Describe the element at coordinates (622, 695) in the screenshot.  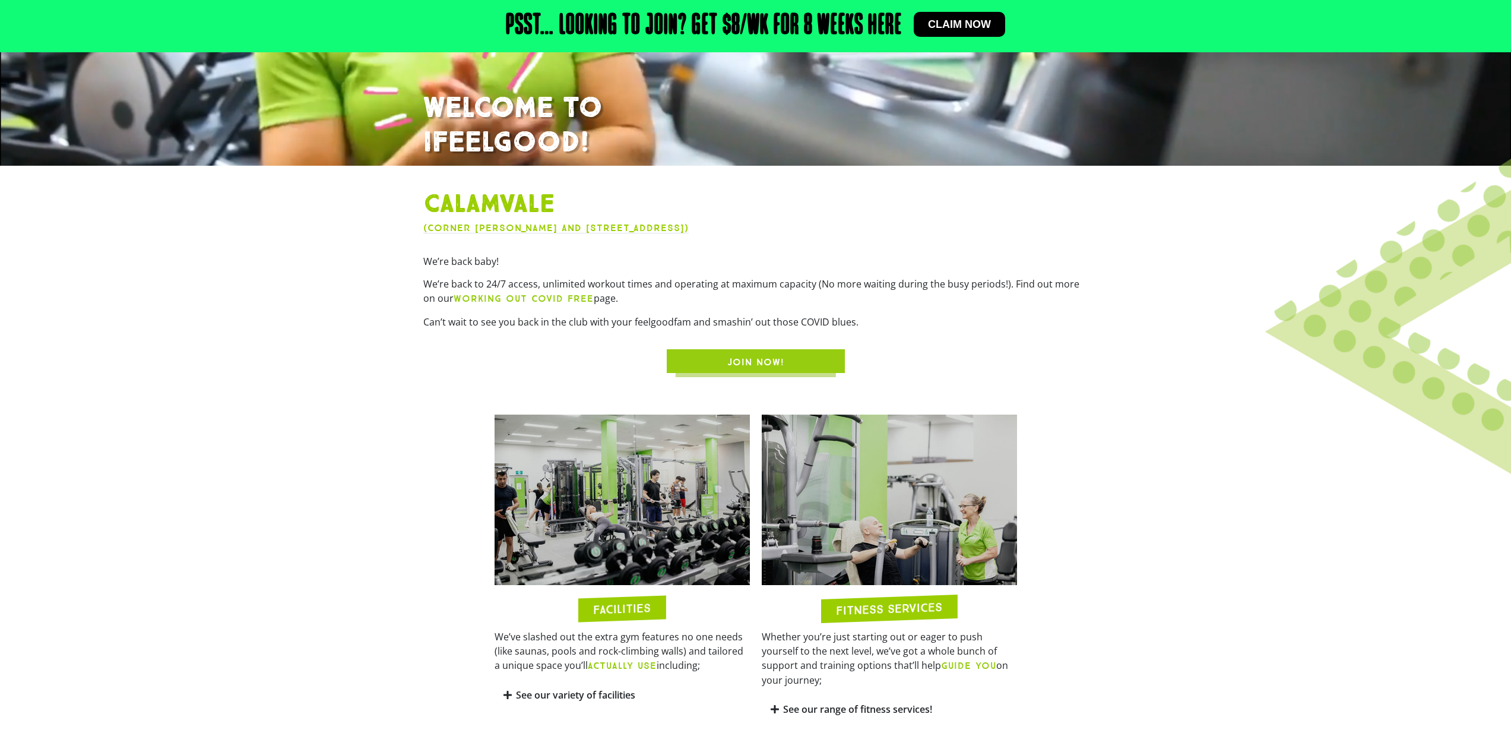
I see `div: See our variety of facilities` at that location.